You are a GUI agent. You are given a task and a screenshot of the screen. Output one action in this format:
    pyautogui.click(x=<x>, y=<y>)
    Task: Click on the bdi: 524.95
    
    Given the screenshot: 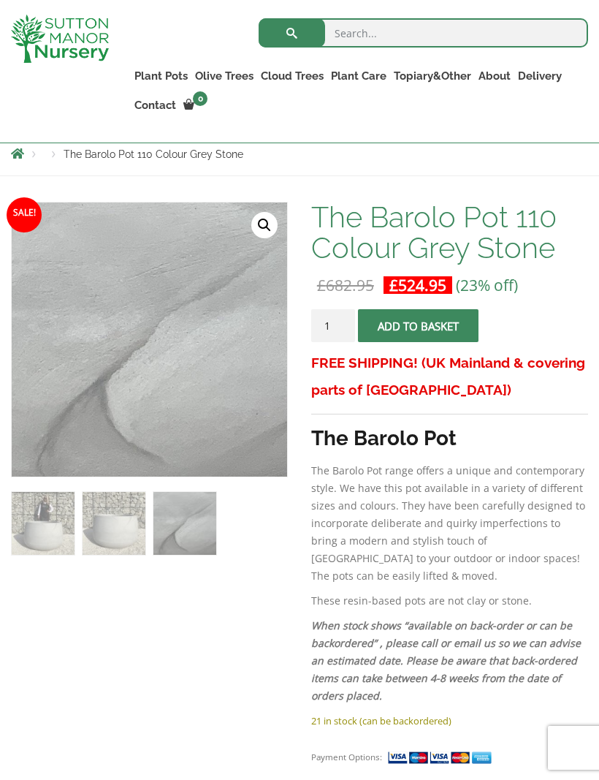 What is the action you would take?
    pyautogui.click(x=418, y=285)
    